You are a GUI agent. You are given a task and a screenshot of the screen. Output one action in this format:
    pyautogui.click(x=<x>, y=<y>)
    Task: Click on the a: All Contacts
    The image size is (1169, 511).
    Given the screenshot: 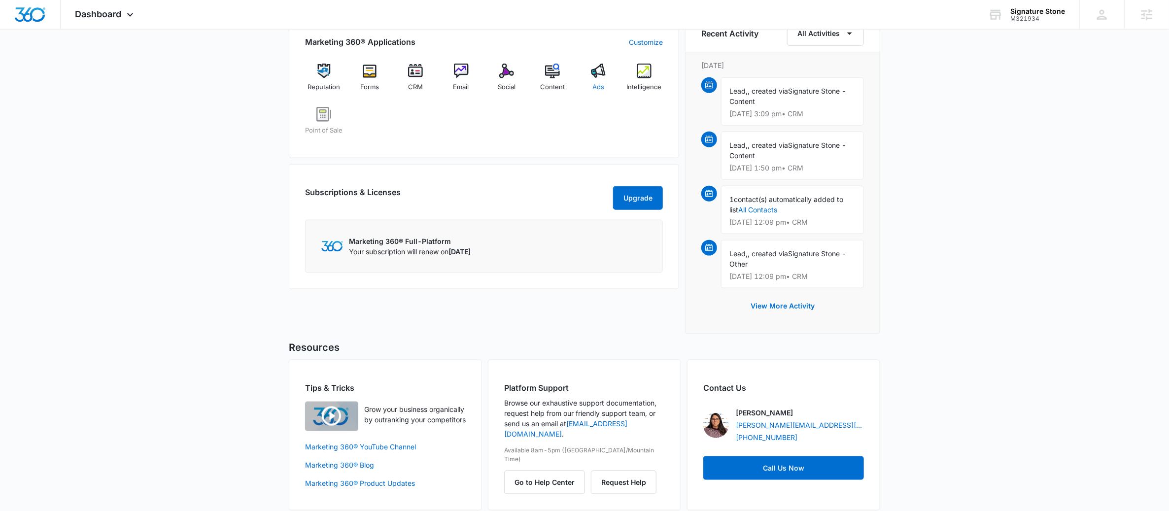 What is the action you would take?
    pyautogui.click(x=757, y=209)
    